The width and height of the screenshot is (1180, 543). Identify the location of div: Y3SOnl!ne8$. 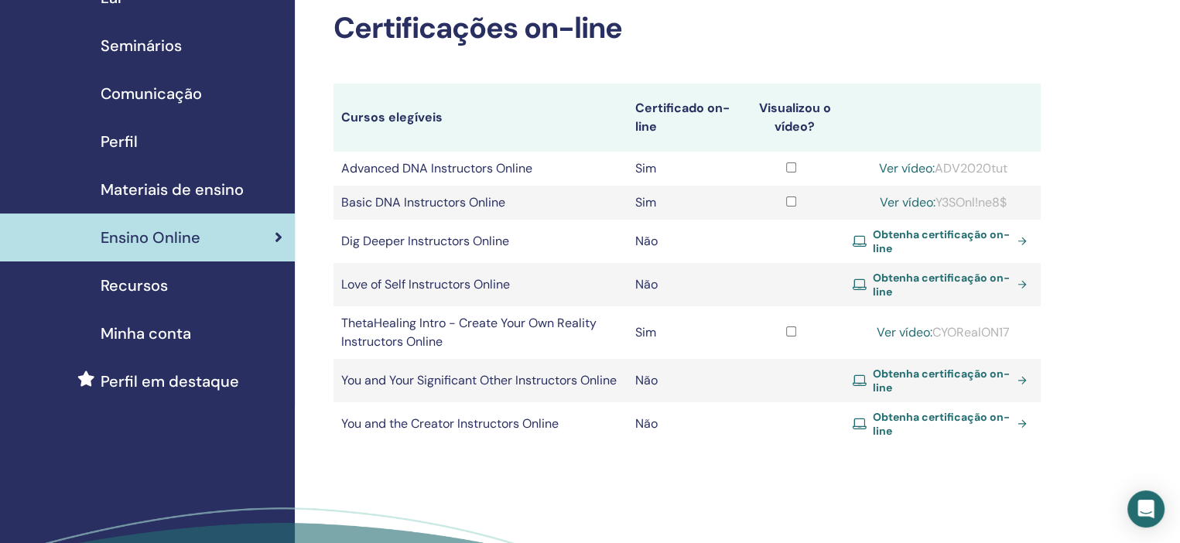
(943, 203).